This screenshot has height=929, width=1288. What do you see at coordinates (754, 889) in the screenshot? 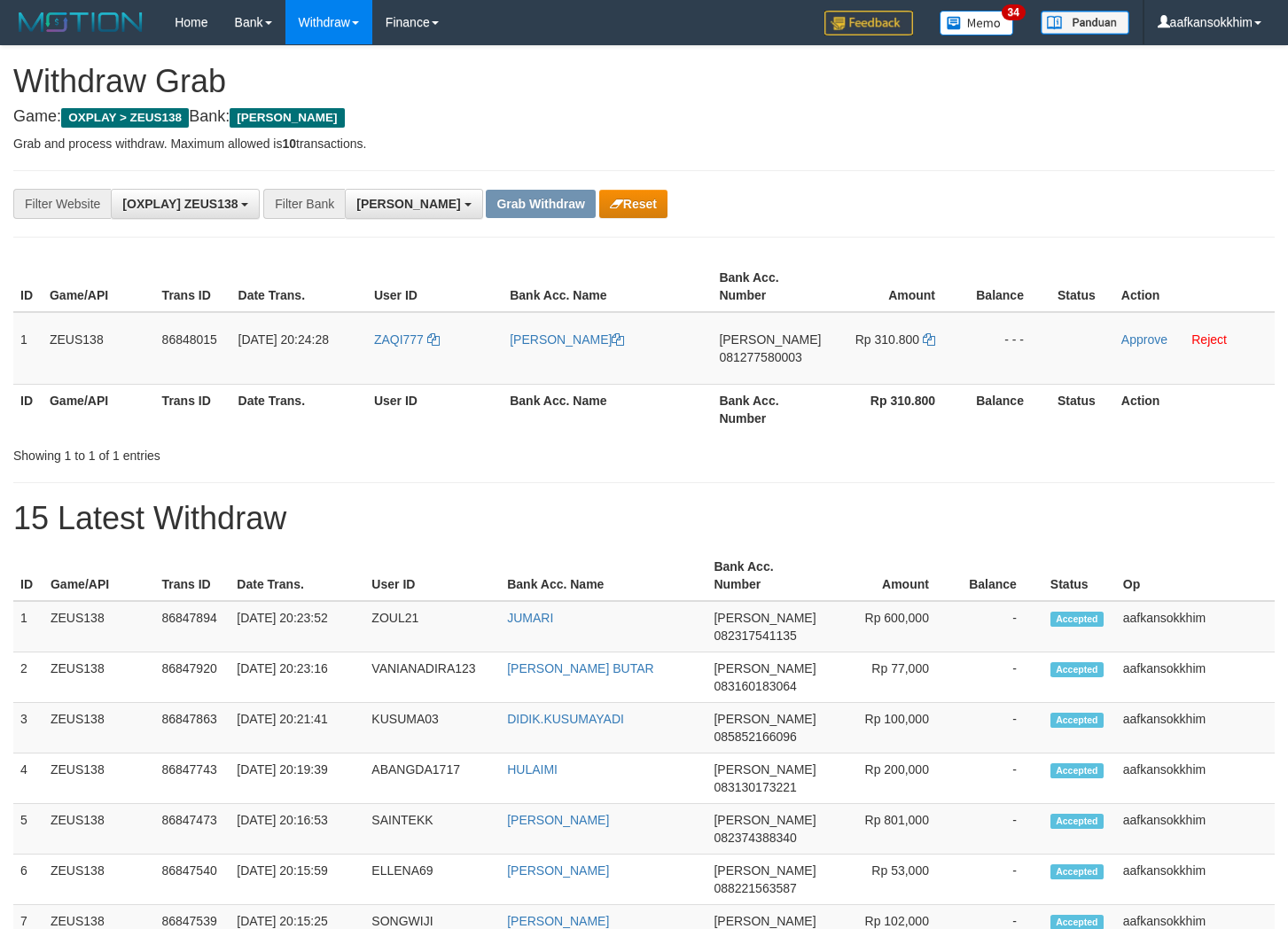
I see `span: Copy 088221563587 to clipboard` at bounding box center [754, 889].